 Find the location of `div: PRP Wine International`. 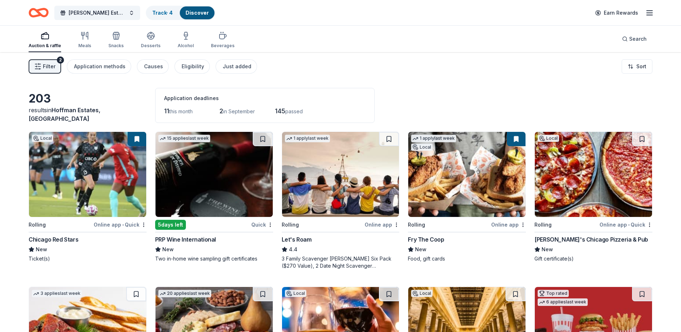

div: PRP Wine International is located at coordinates (186, 240).